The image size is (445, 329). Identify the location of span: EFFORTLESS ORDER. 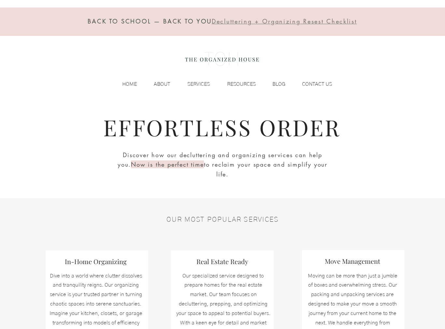
(222, 127).